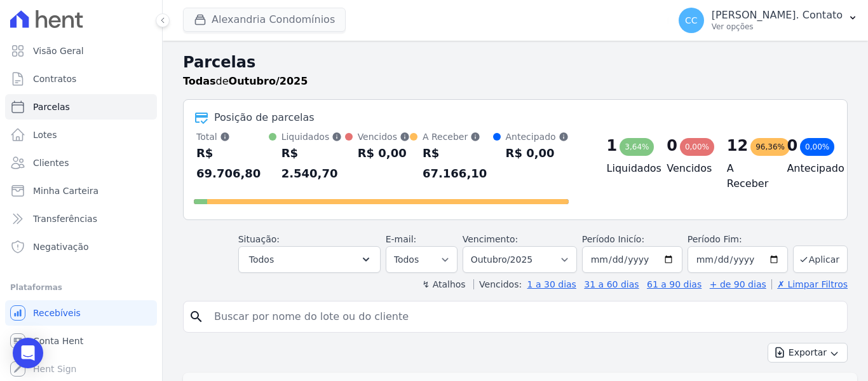 Image resolution: width=868 pixels, height=381 pixels. What do you see at coordinates (770, 147) in the screenshot?
I see `div: 96,36%` at bounding box center [770, 147].